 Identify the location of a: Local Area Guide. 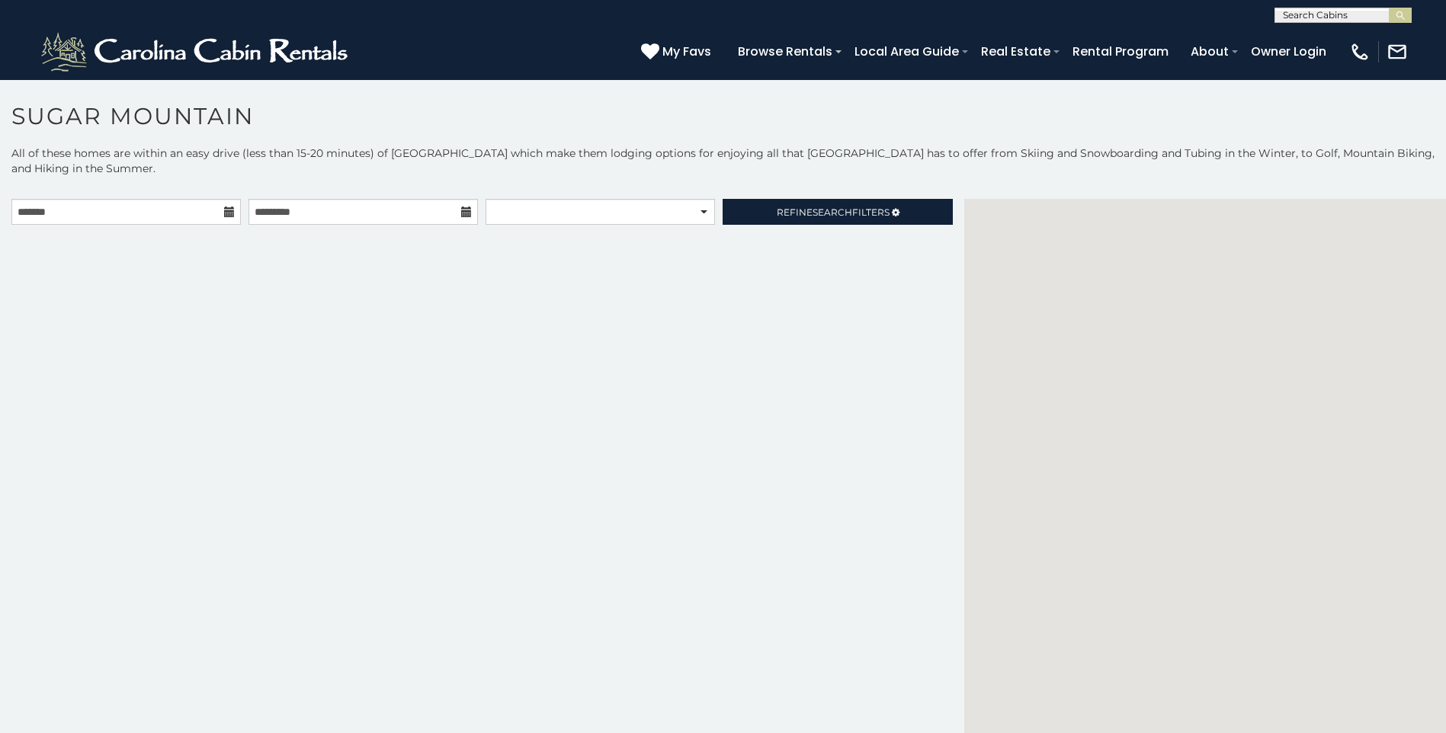
(906, 51).